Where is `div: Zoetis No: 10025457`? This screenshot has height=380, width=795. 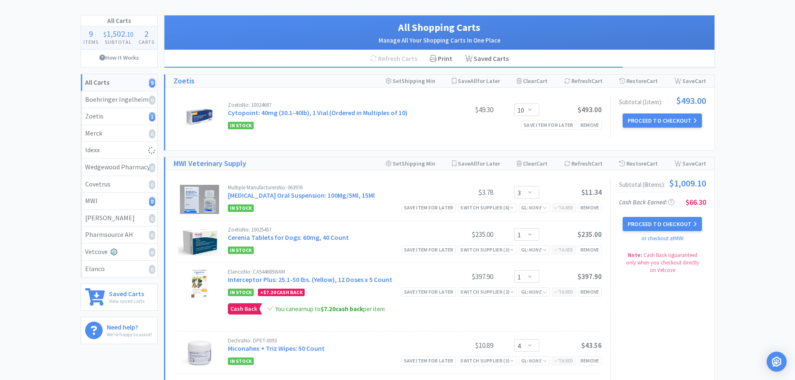 div: Zoetis No: 10025457 is located at coordinates (329, 230).